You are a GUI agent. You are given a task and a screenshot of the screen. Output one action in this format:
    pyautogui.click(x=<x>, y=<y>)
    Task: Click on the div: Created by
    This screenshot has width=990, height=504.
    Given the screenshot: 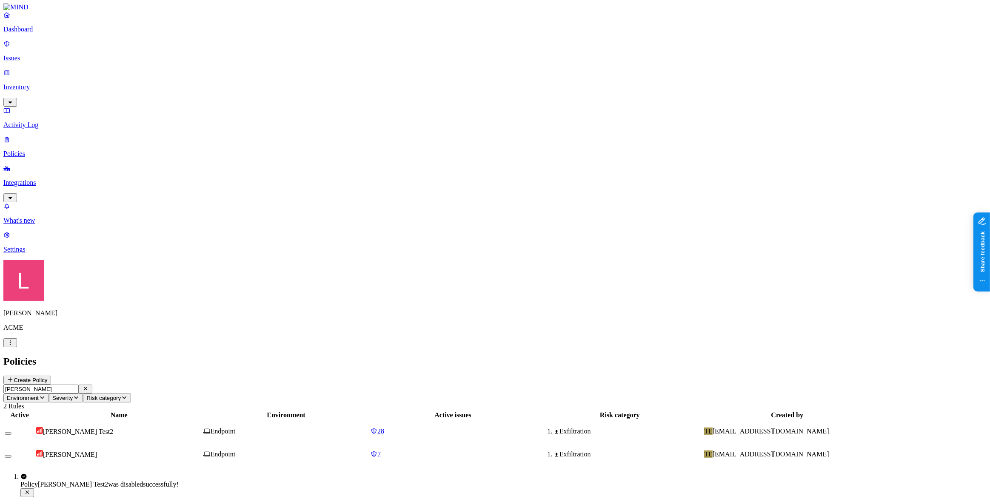 What is the action you would take?
    pyautogui.click(x=787, y=416)
    